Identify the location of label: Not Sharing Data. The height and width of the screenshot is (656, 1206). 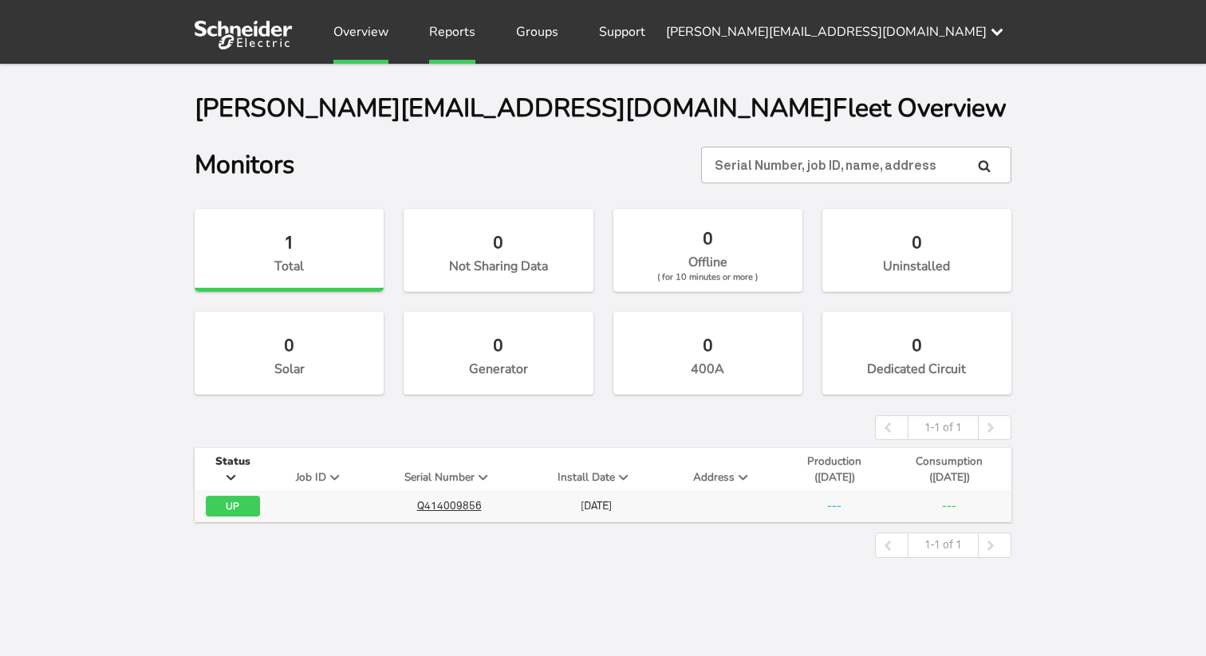
(498, 250).